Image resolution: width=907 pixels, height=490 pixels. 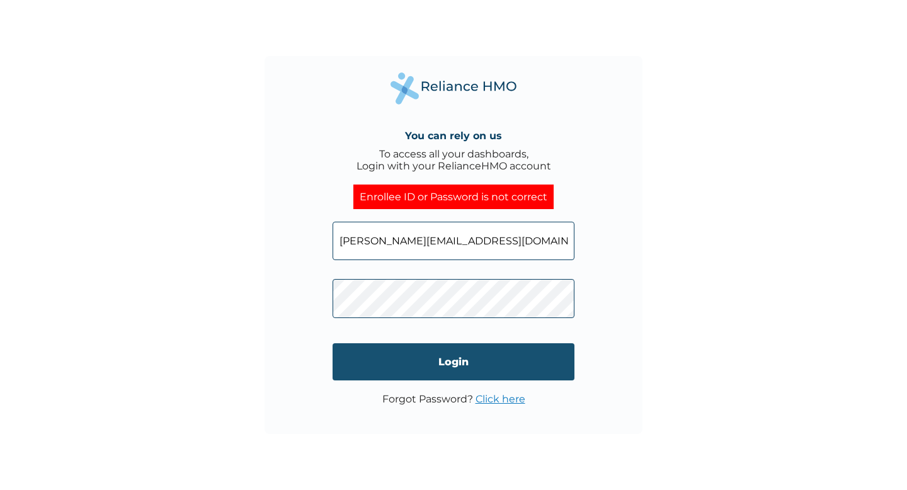 What do you see at coordinates (454, 135) in the screenshot?
I see `h4: You can rely on us` at bounding box center [454, 135].